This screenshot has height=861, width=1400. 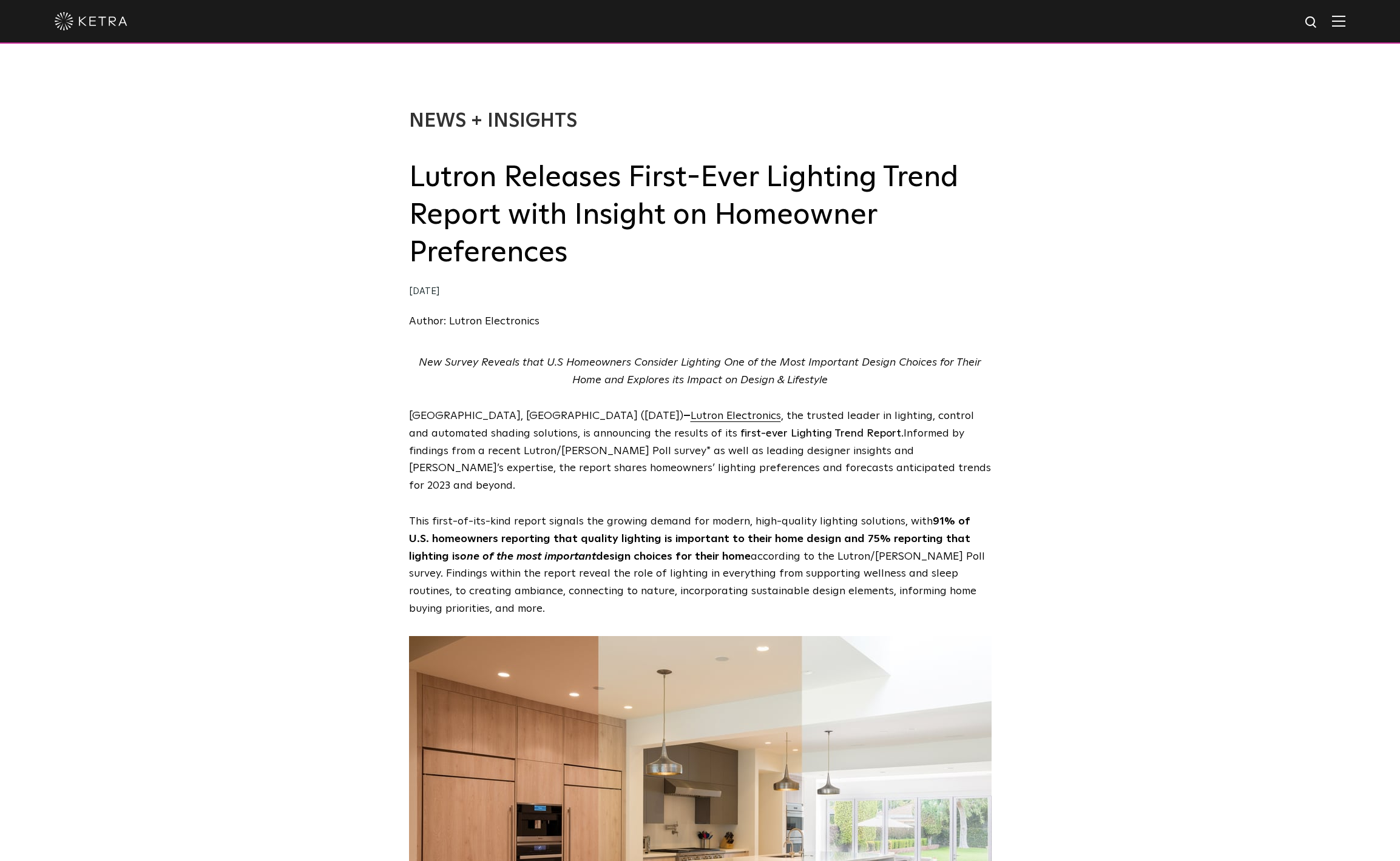 I want to click on h2: Lutron Releases First-Ever Lighting Trend Report with Insight on Homeowner Preferences, so click(x=700, y=215).